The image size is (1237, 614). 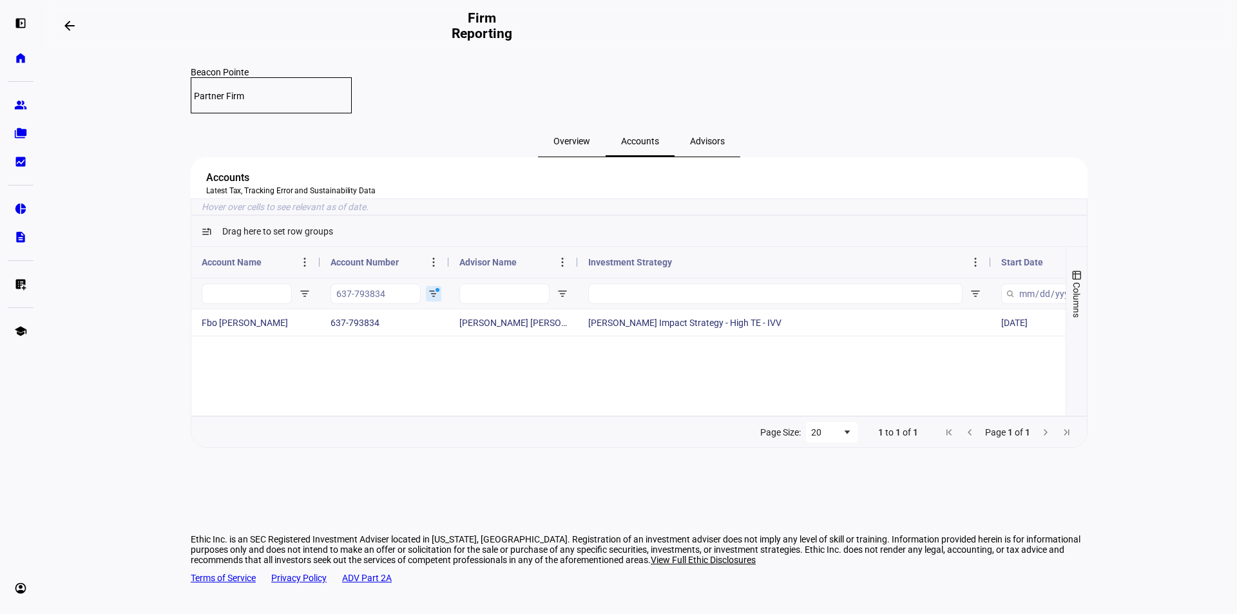 What do you see at coordinates (995, 432) in the screenshot?
I see `span: Page` at bounding box center [995, 432].